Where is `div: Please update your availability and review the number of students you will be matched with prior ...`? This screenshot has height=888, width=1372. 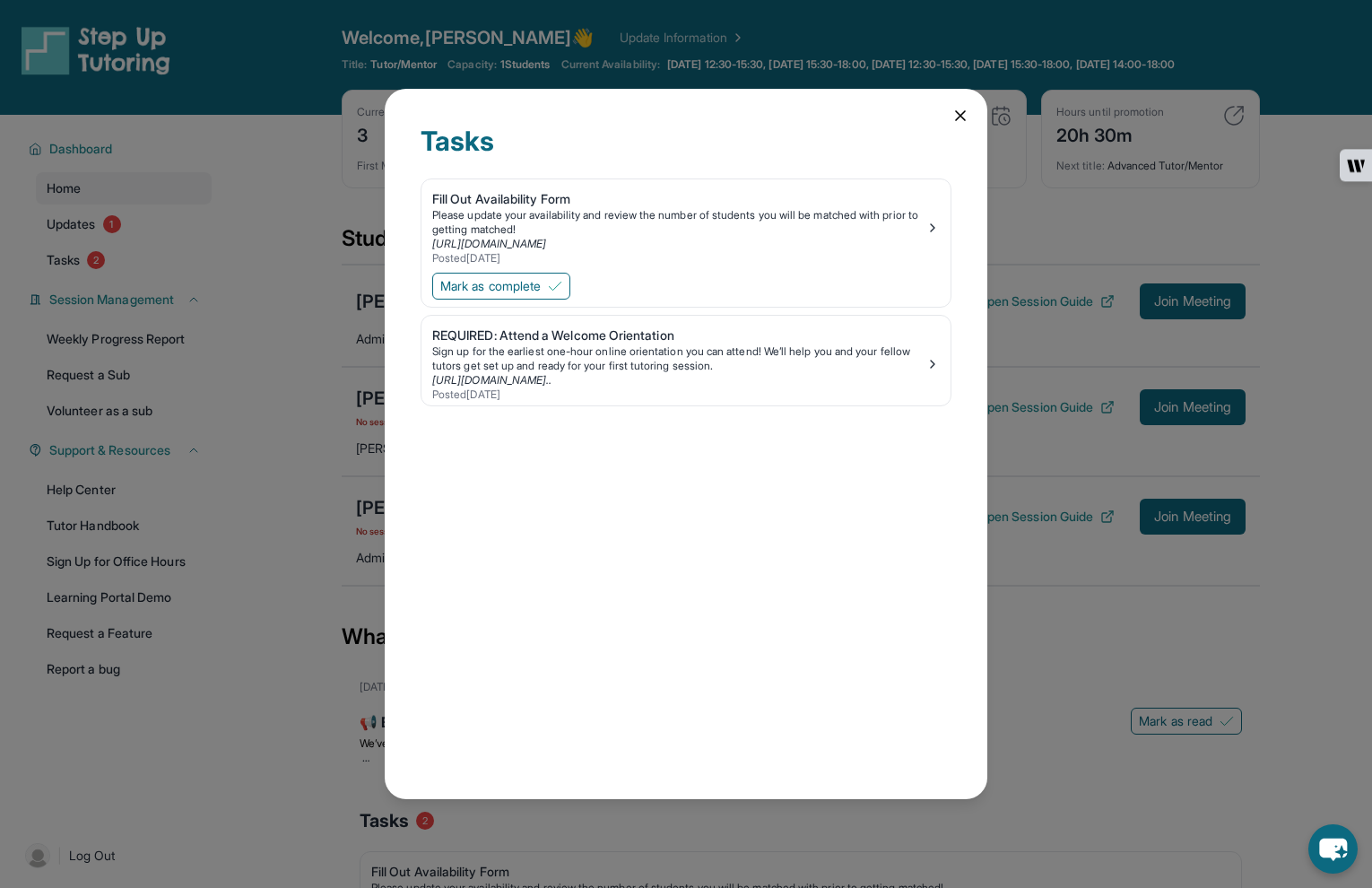 div: Please update your availability and review the number of students you will be matched with prior ... is located at coordinates (679, 222).